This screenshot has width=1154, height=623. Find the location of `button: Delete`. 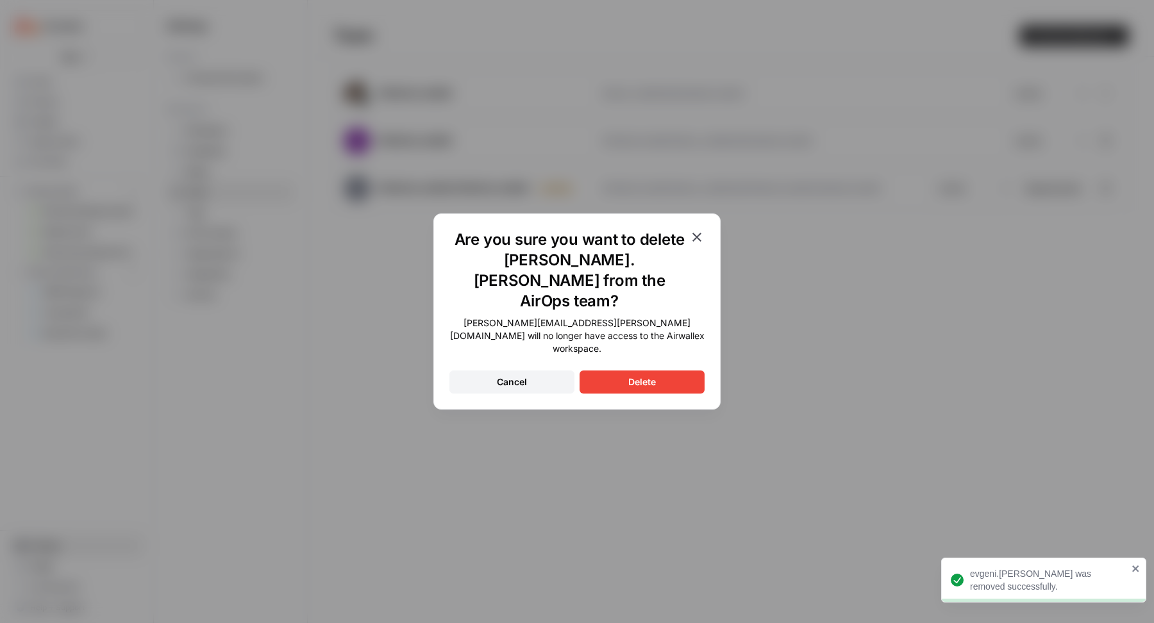

button: Delete is located at coordinates (642, 382).